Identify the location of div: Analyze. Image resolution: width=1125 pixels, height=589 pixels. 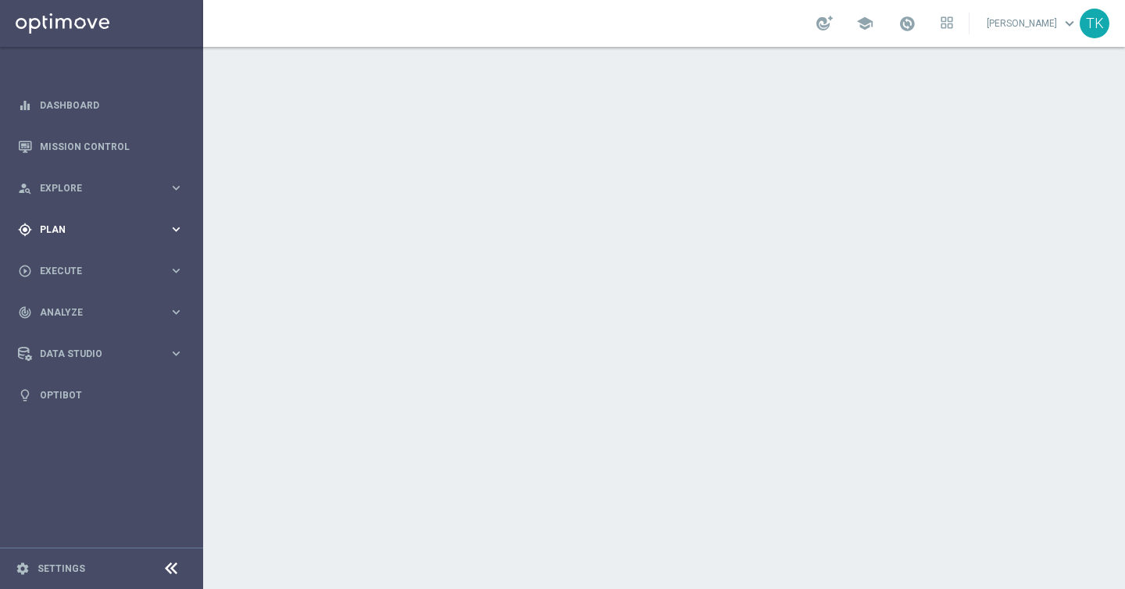
(93, 312).